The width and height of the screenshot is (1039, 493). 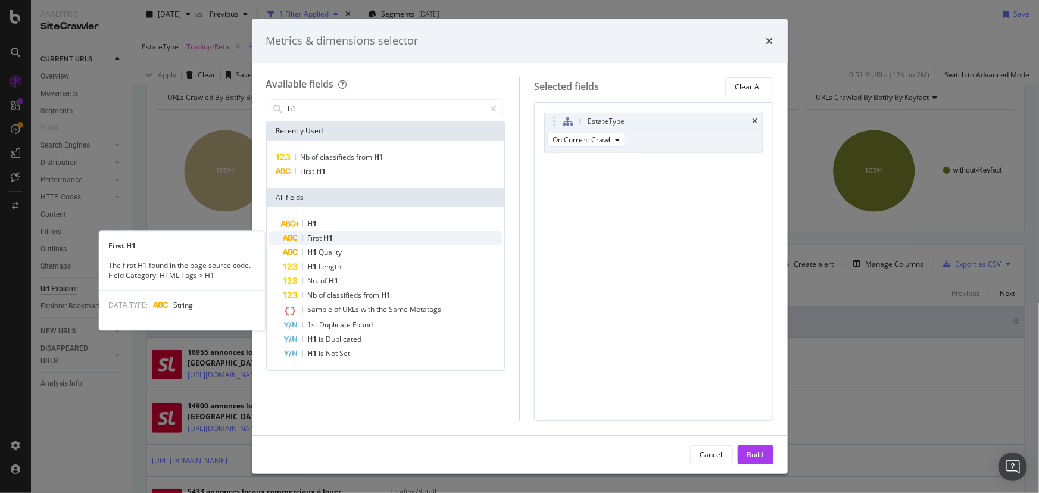 I want to click on div: Open Intercom Messenger, so click(x=1013, y=467).